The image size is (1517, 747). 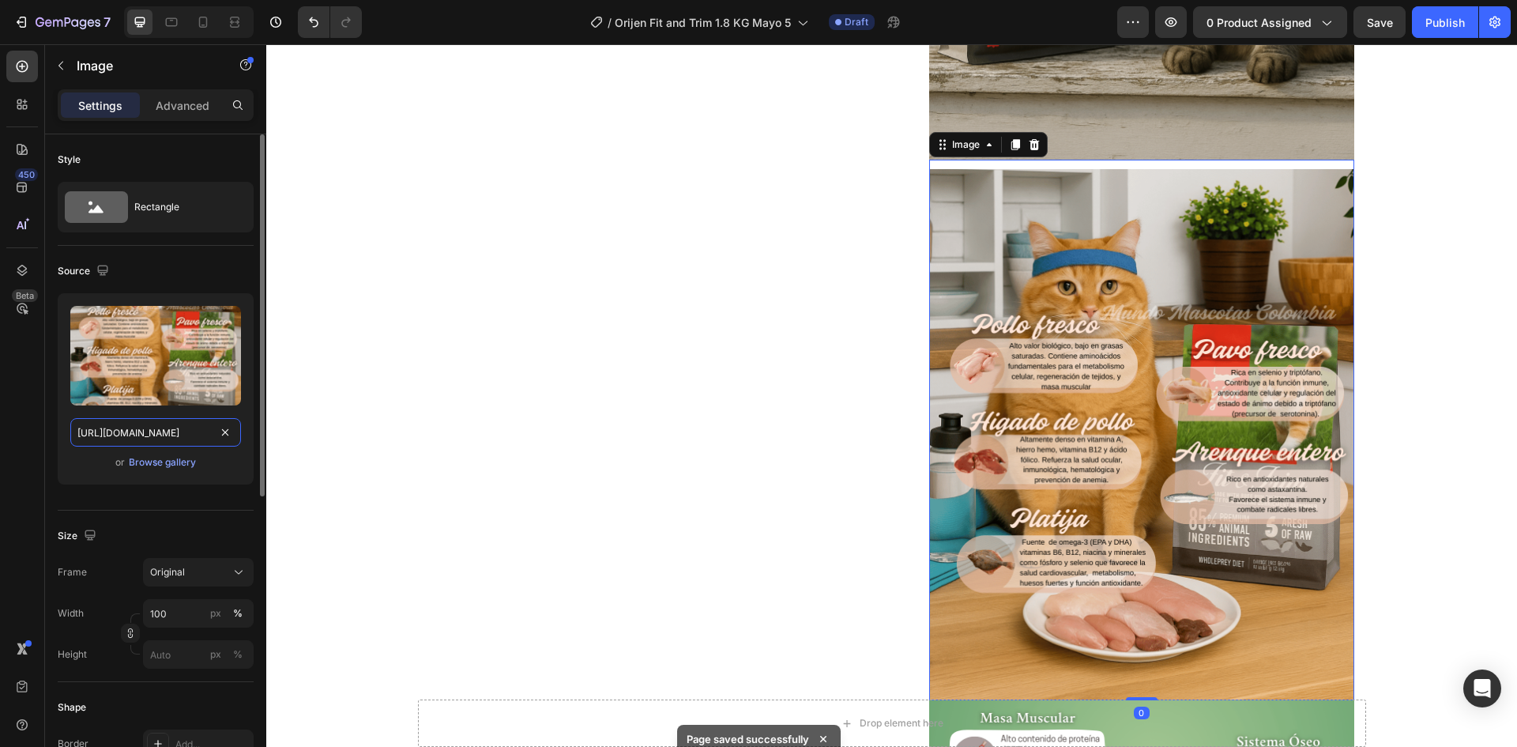 I want to click on div: 0, so click(x=876, y=669).